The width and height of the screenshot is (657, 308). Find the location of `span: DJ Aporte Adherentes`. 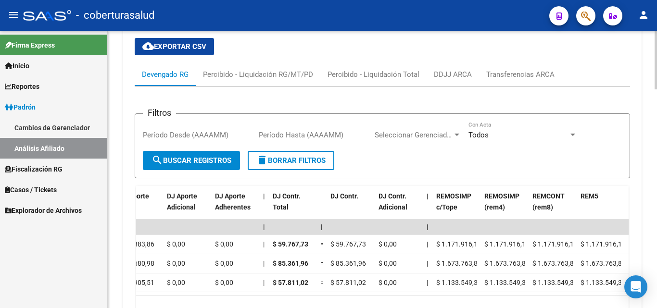

span: DJ Aporte Adherentes is located at coordinates (233, 202).